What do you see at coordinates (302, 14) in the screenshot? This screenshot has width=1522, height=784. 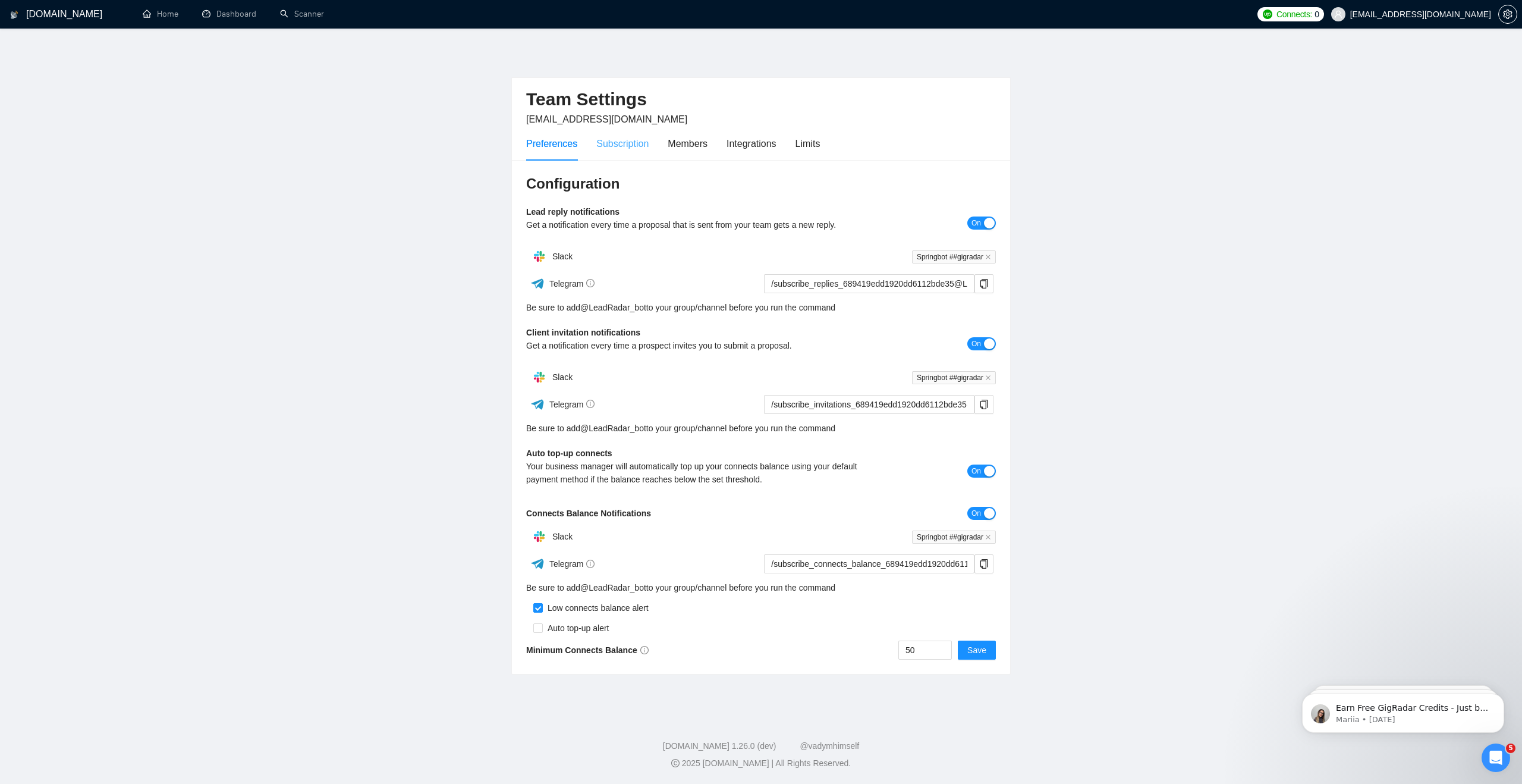 I see `a: searchScanner` at bounding box center [302, 14].